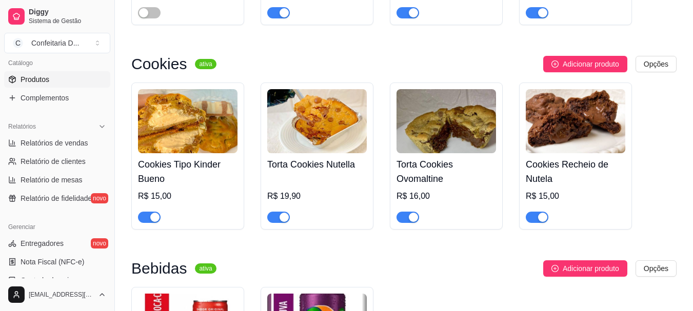  Describe the element at coordinates (57, 244) in the screenshot. I see `a: Entregadoresnovo` at that location.